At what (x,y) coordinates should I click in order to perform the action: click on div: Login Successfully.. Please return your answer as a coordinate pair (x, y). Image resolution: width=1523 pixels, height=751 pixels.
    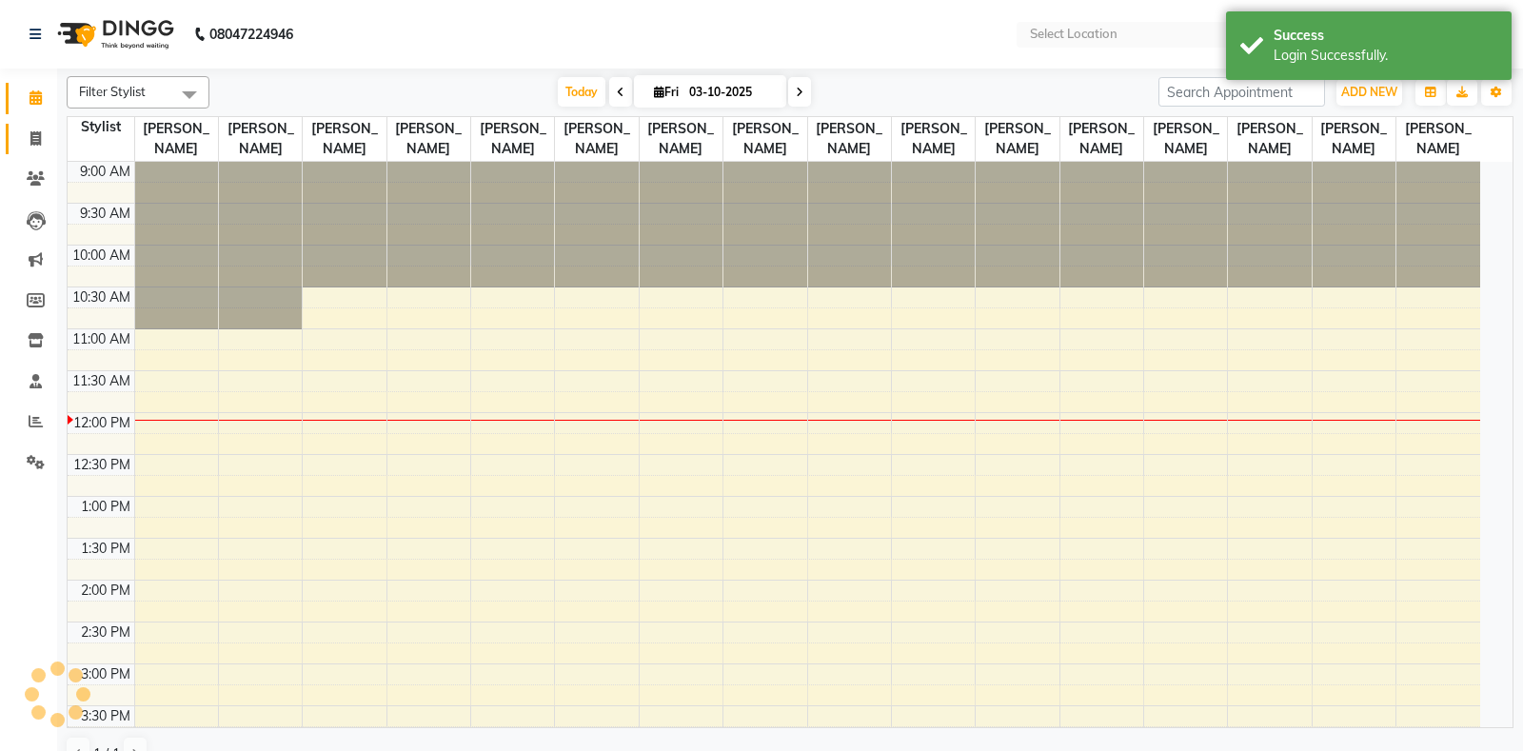
    Looking at the image, I should click on (1385, 55).